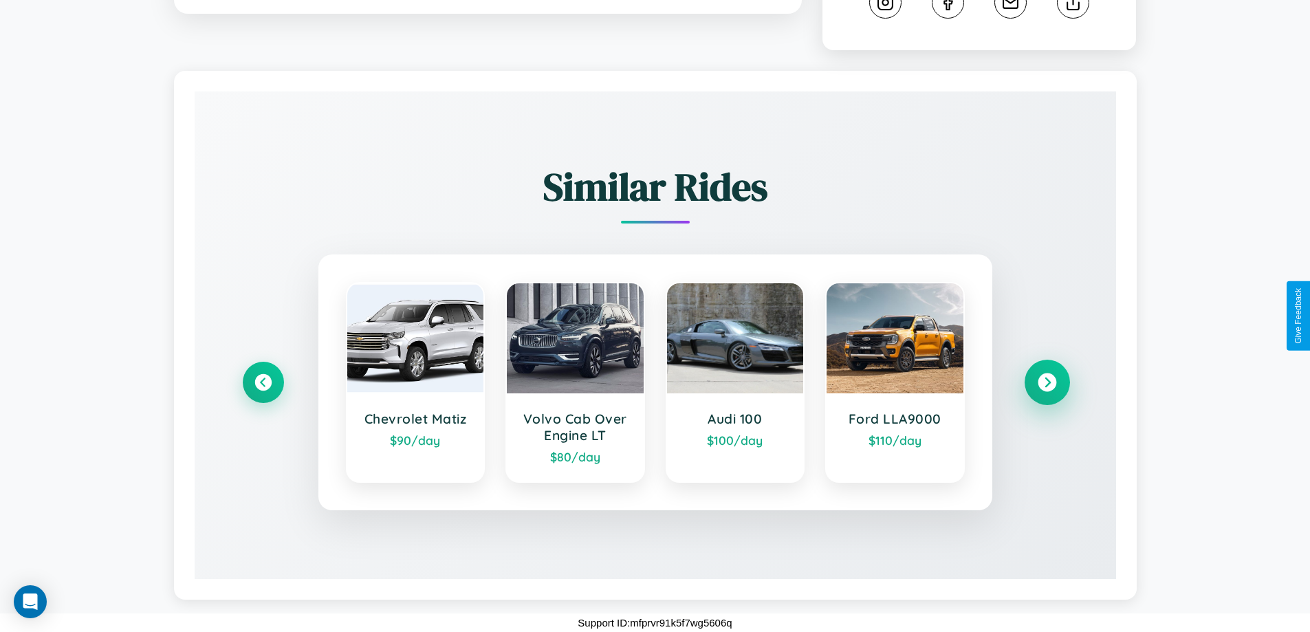  I want to click on div: $ 100 /day, so click(735, 440).